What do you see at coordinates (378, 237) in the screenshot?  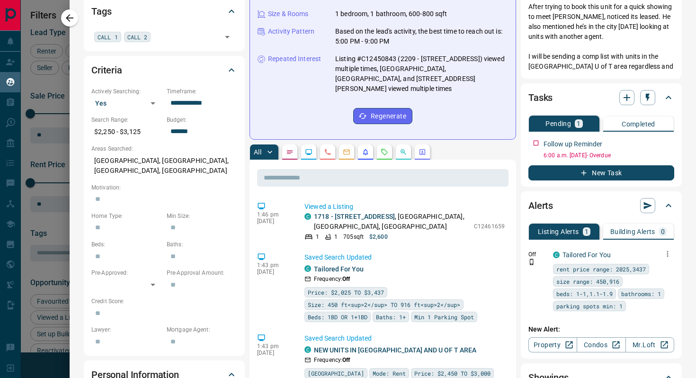 I see `p: $2,600` at bounding box center [378, 237].